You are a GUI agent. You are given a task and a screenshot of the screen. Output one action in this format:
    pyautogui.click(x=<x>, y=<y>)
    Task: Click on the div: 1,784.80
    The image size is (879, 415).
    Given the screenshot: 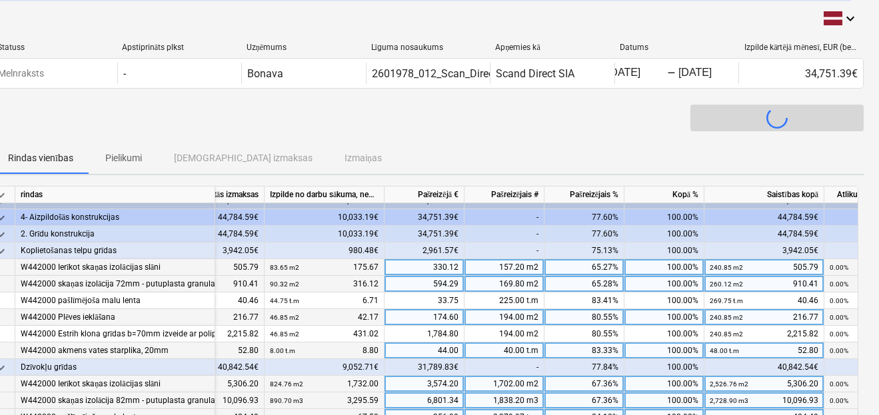 What is the action you would take?
    pyautogui.click(x=424, y=334)
    